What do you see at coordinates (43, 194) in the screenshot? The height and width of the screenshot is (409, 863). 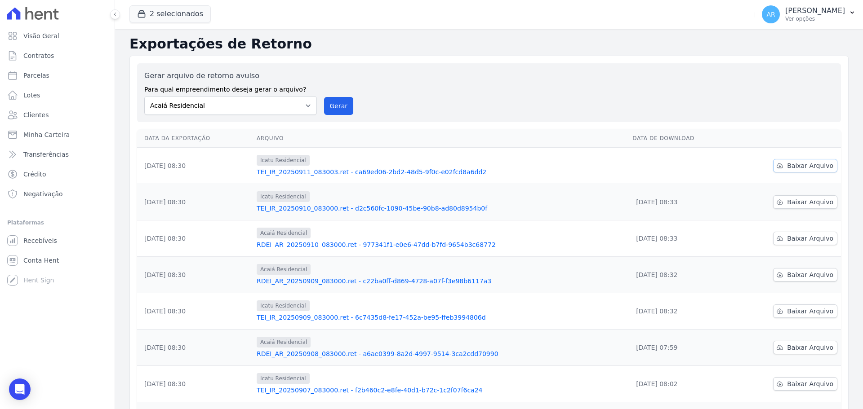 I see `span: Negativação` at bounding box center [43, 194].